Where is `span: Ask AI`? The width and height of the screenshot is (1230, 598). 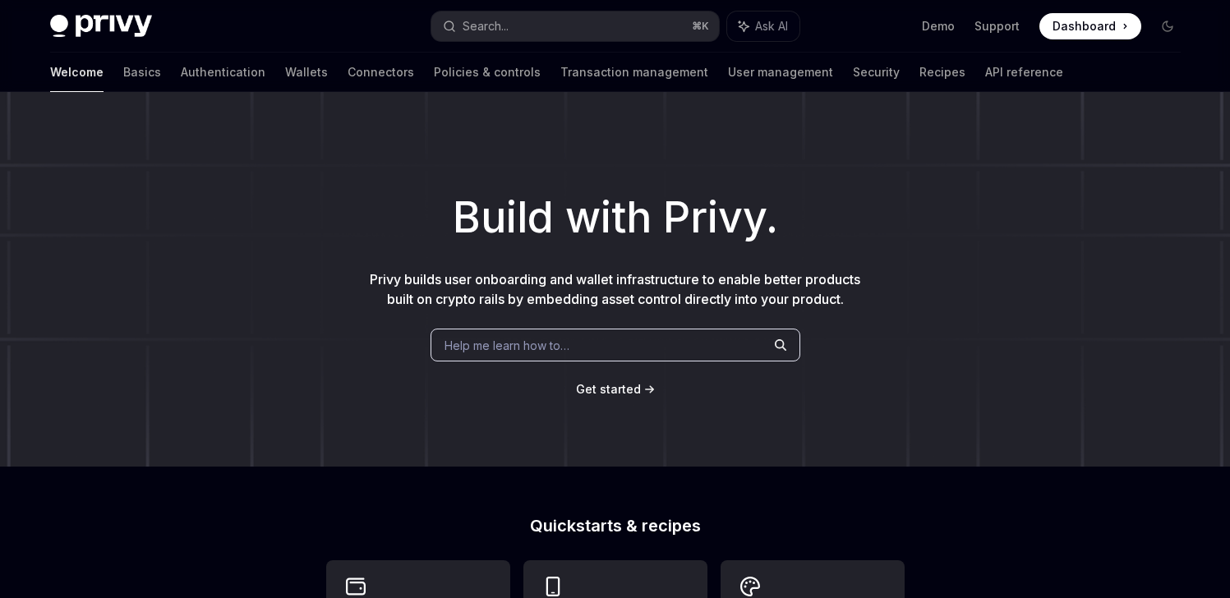 span: Ask AI is located at coordinates (772, 26).